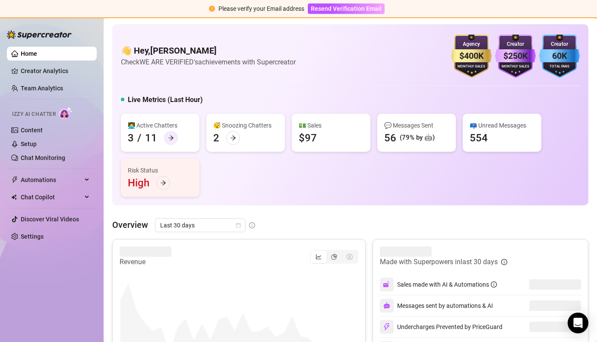 The width and height of the screenshot is (597, 342). Describe the element at coordinates (238, 225) in the screenshot. I see `span: calendar` at that location.